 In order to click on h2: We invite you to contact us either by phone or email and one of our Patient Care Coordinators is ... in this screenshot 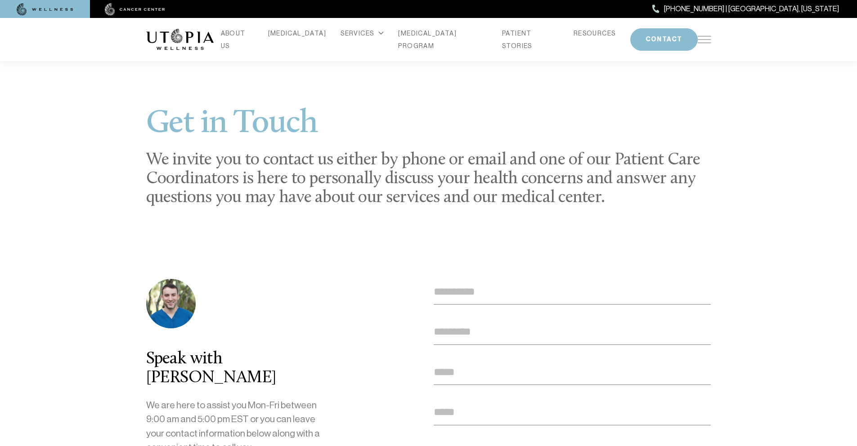, I will do `click(428, 179)`.